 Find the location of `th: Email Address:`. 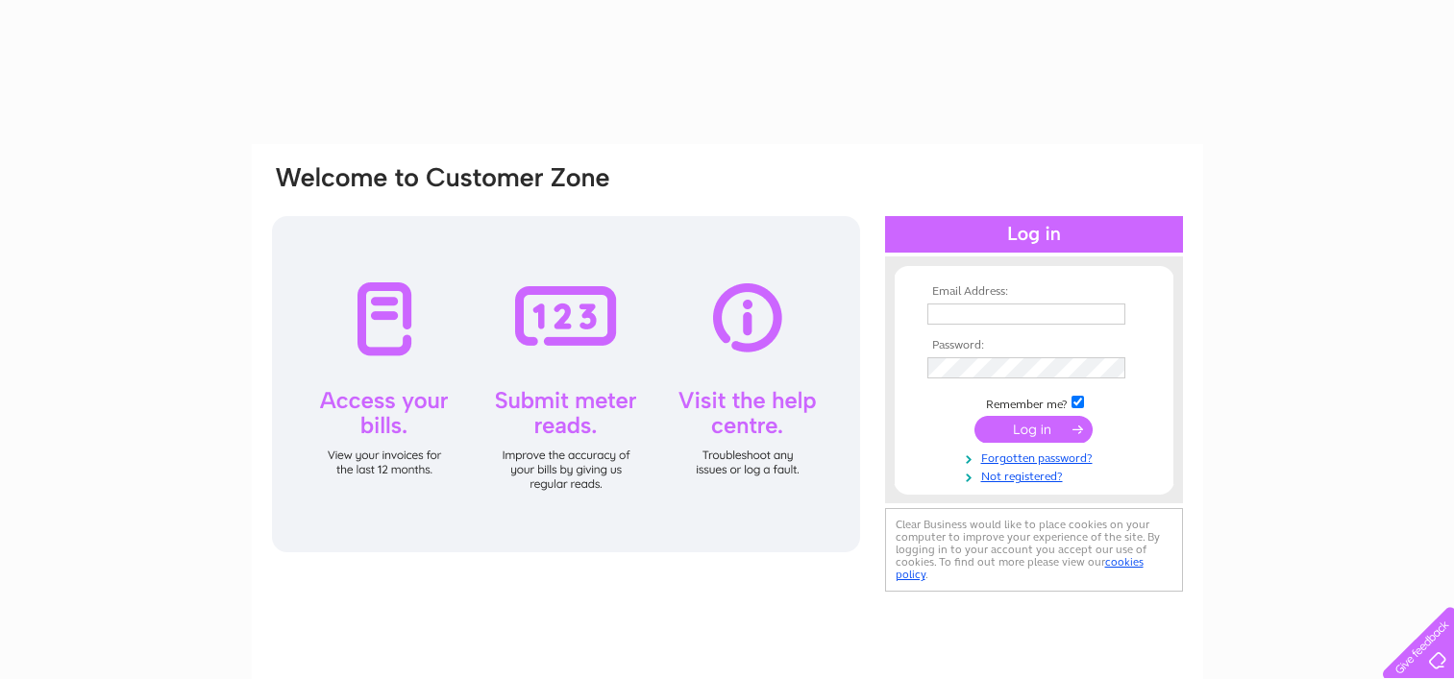

th: Email Address: is located at coordinates (1034, 292).